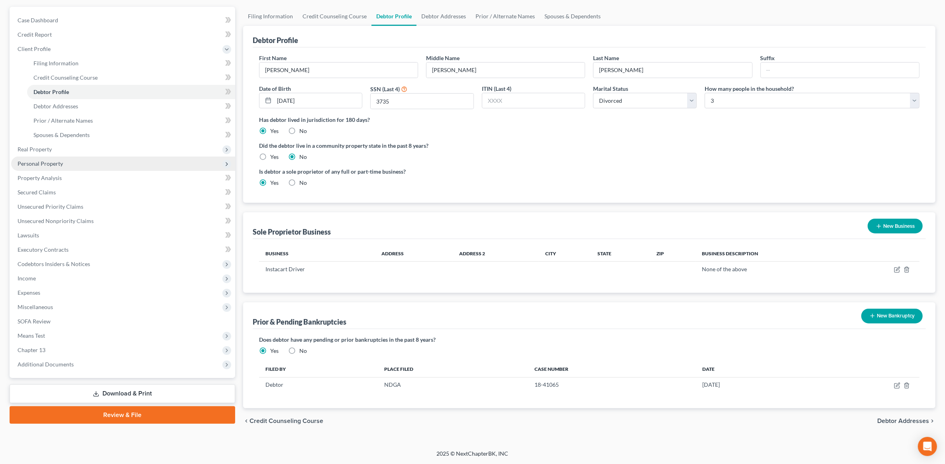 This screenshot has width=945, height=464. I want to click on a: SOFA Review, so click(123, 322).